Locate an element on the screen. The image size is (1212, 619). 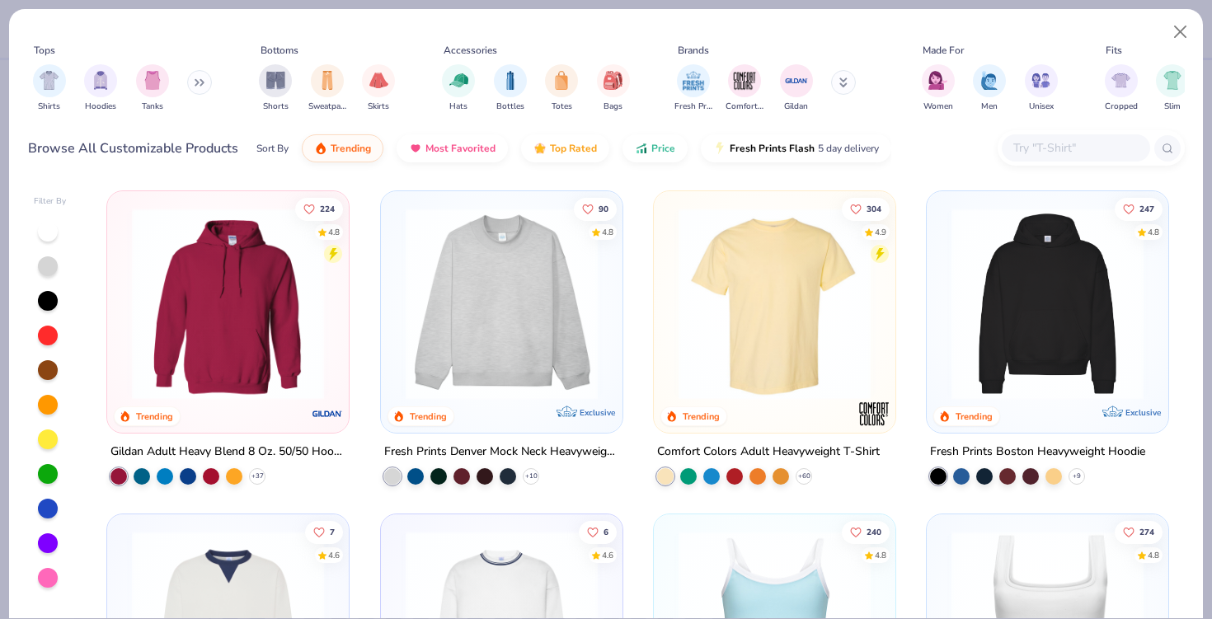
img: Hats Image is located at coordinates (458, 80).